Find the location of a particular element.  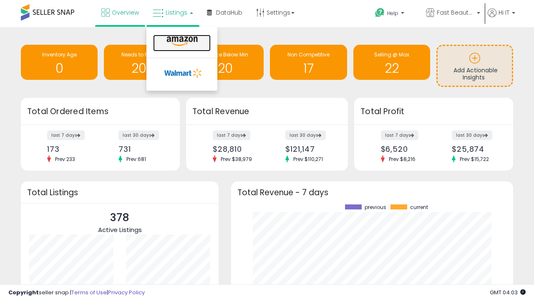

a: BB Price Below Min 20 is located at coordinates (225, 62).